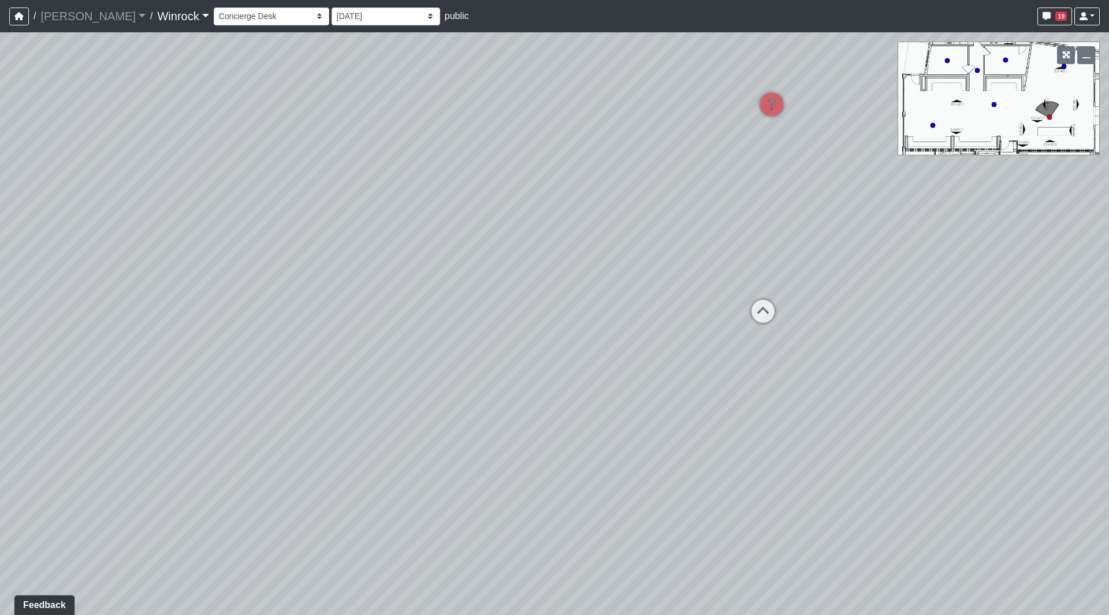 This screenshot has width=1109, height=615. Describe the element at coordinates (457, 16) in the screenshot. I see `span: public` at that location.